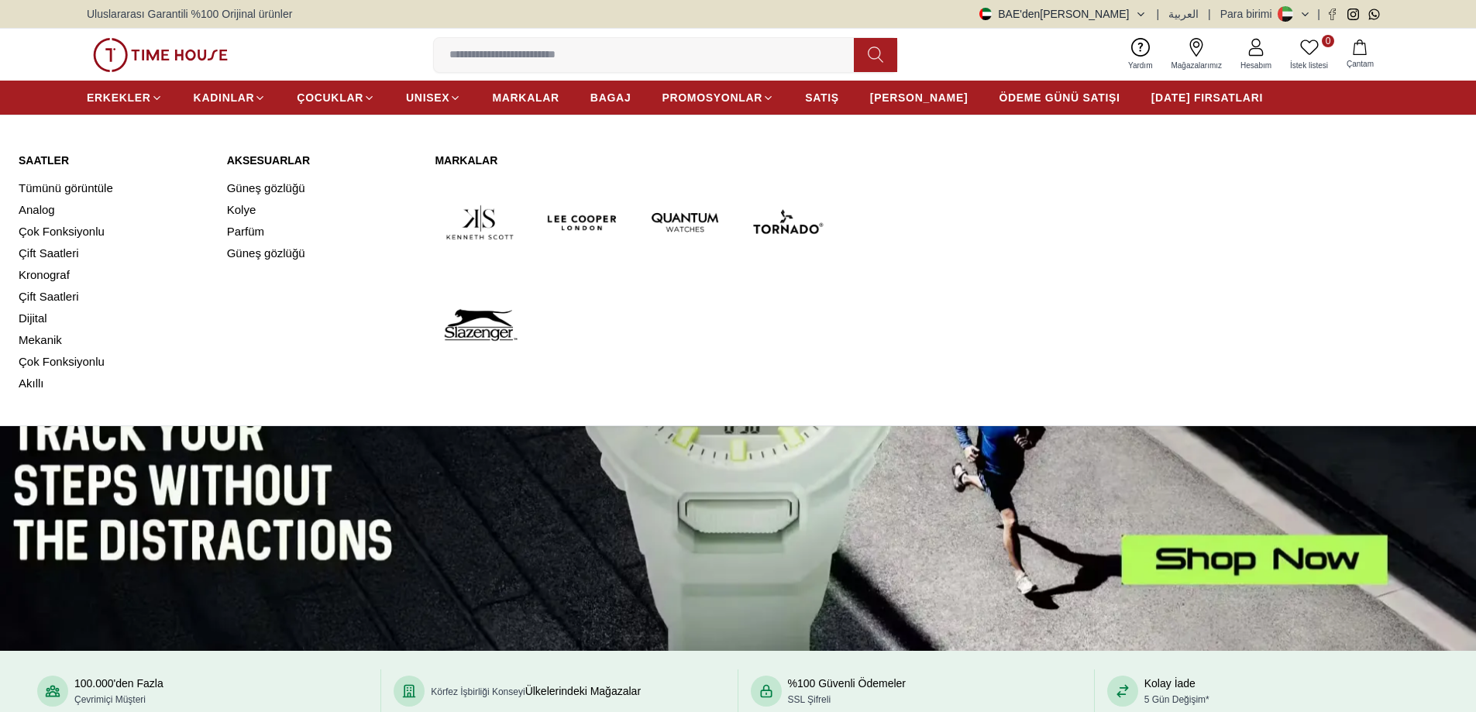 The width and height of the screenshot is (1476, 712). What do you see at coordinates (718, 98) in the screenshot?
I see `a: PROMOSYONLAR` at bounding box center [718, 98].